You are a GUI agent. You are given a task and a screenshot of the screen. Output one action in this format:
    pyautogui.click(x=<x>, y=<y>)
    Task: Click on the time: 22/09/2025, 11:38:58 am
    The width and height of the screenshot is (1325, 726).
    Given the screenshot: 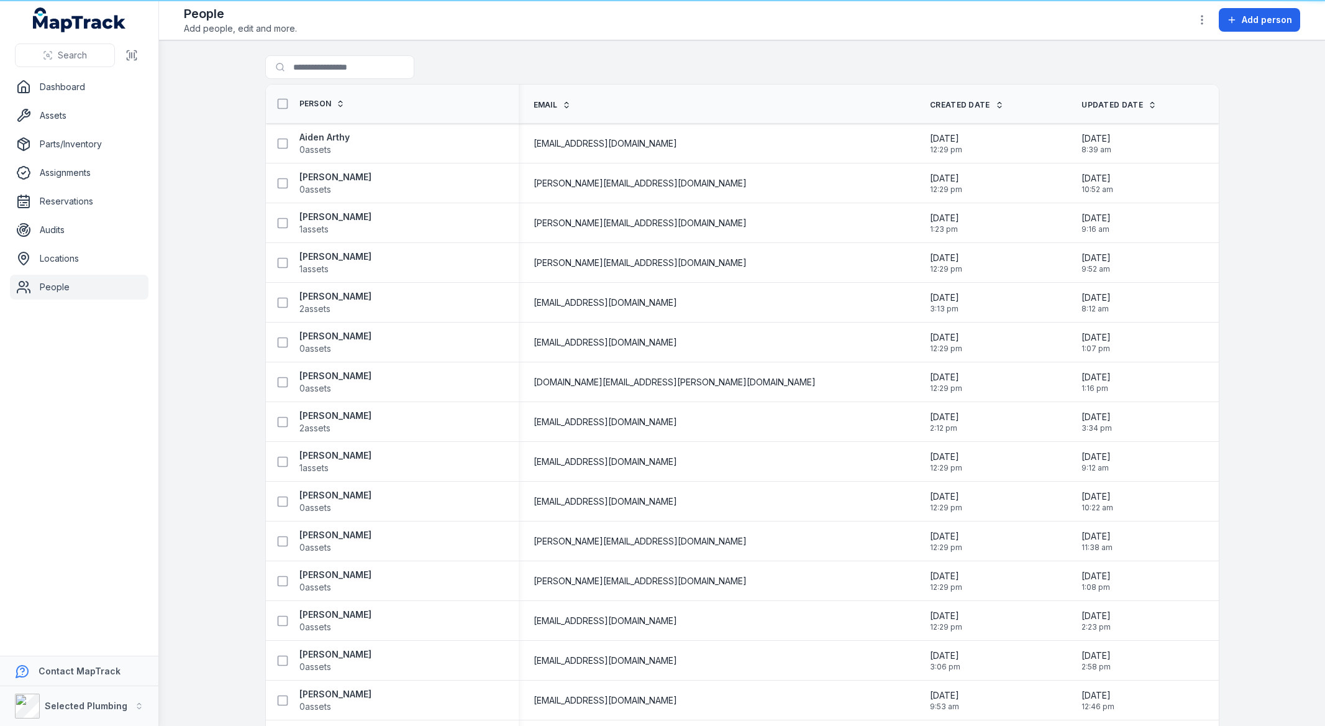 What is the action you would take?
    pyautogui.click(x=1097, y=541)
    